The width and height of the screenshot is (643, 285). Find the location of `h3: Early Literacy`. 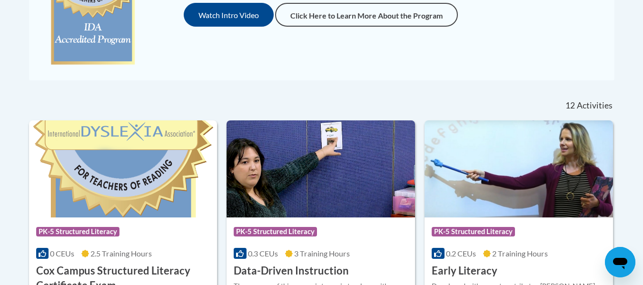

h3: Early Literacy is located at coordinates (465, 271).